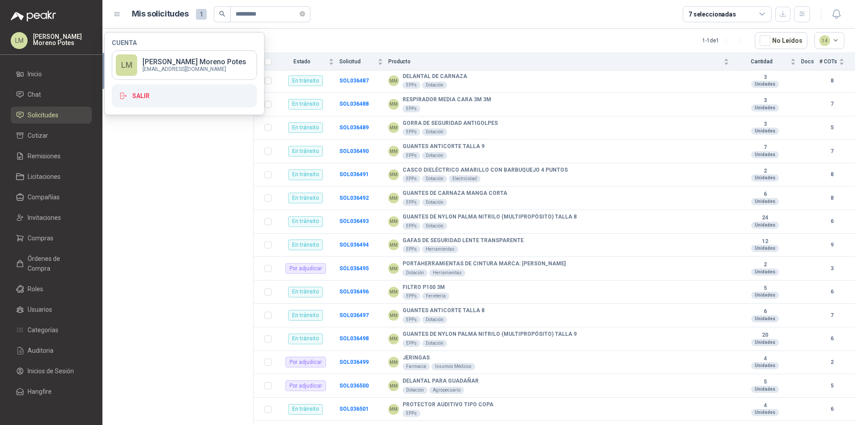 The width and height of the screenshot is (855, 425). Describe the element at coordinates (51, 217) in the screenshot. I see `a: Invitaciones` at that location.